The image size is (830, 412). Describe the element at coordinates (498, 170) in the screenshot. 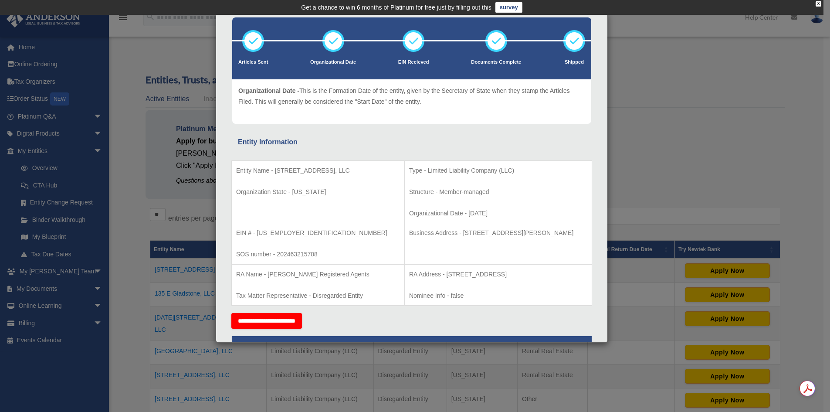

I see `p: Type - Limited Liability Company (LLC)` at that location.